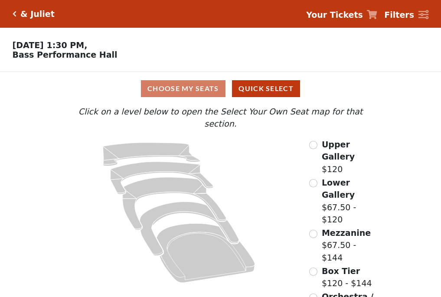 This screenshot has width=441, height=297. What do you see at coordinates (347, 277) in the screenshot?
I see `label: $120 - $144` at bounding box center [347, 277].